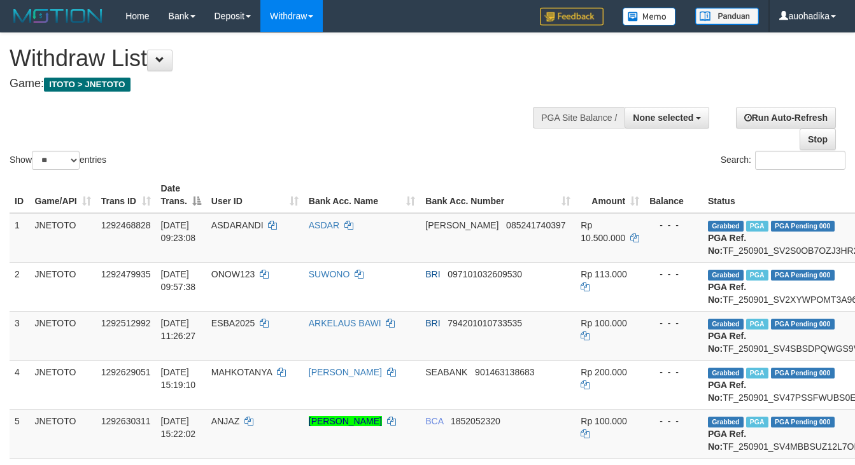 The image size is (855, 465). I want to click on a: Run Auto-Refresh, so click(786, 118).